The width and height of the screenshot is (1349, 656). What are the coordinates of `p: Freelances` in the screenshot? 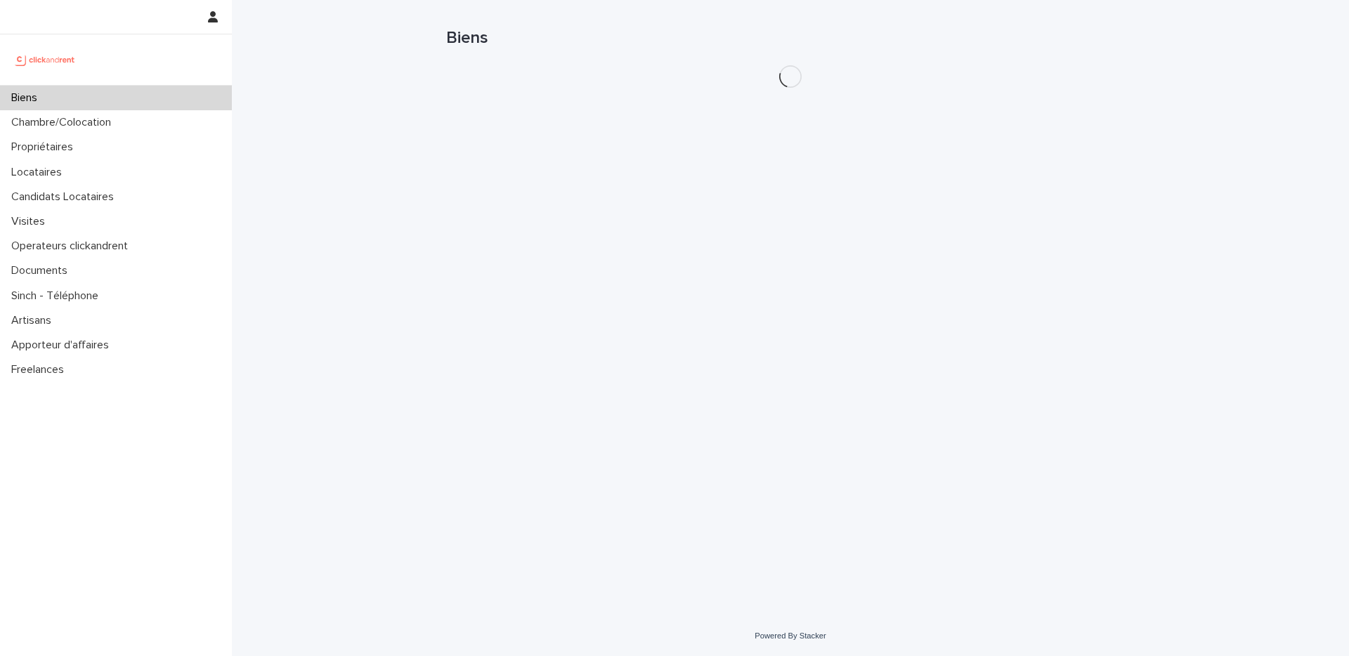 It's located at (40, 369).